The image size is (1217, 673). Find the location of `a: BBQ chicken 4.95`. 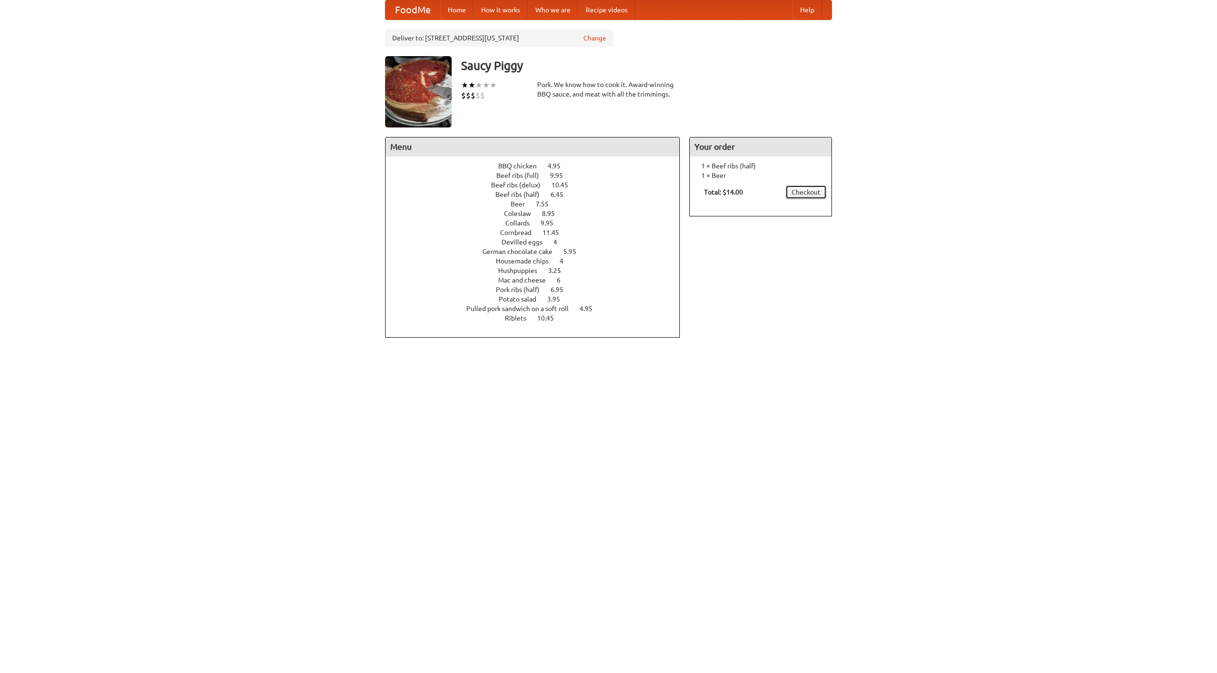

a: BBQ chicken 4.95 is located at coordinates (538, 166).